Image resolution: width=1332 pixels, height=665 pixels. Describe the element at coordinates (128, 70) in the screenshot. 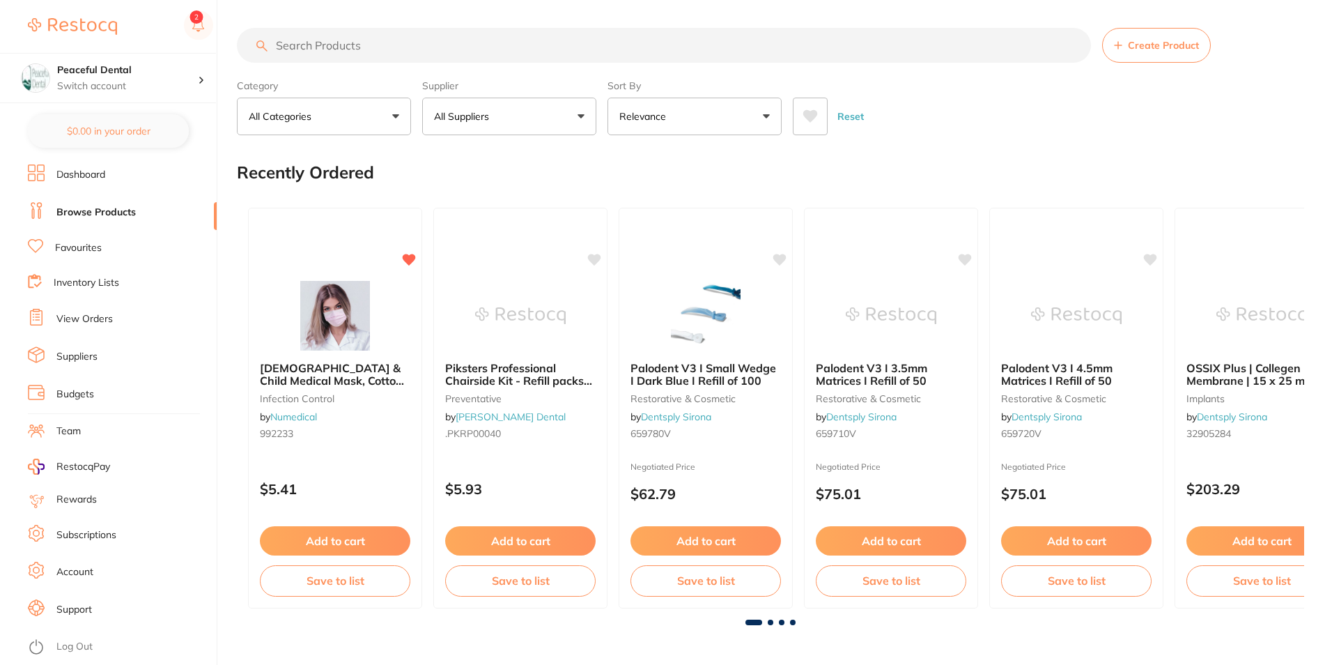

I see `h4: Peaceful Dental` at that location.